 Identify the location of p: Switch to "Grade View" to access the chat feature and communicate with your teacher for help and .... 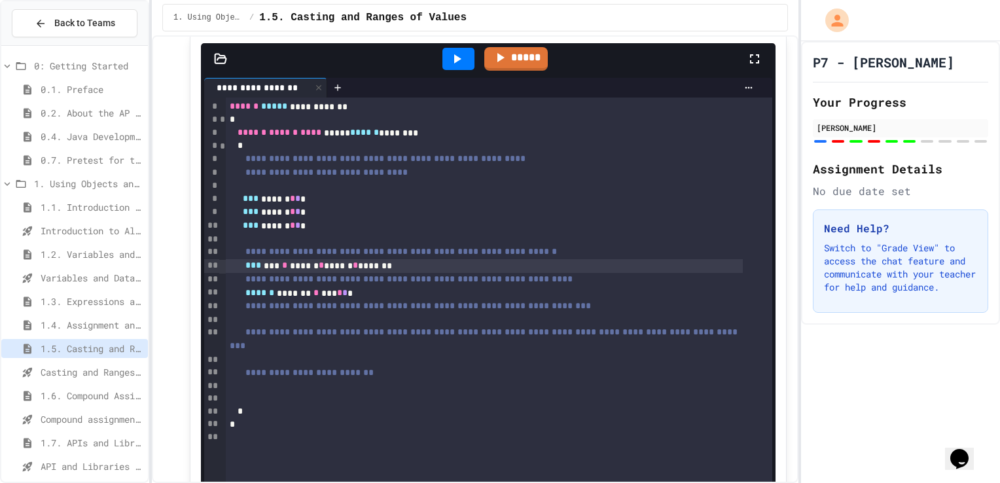
(901, 268).